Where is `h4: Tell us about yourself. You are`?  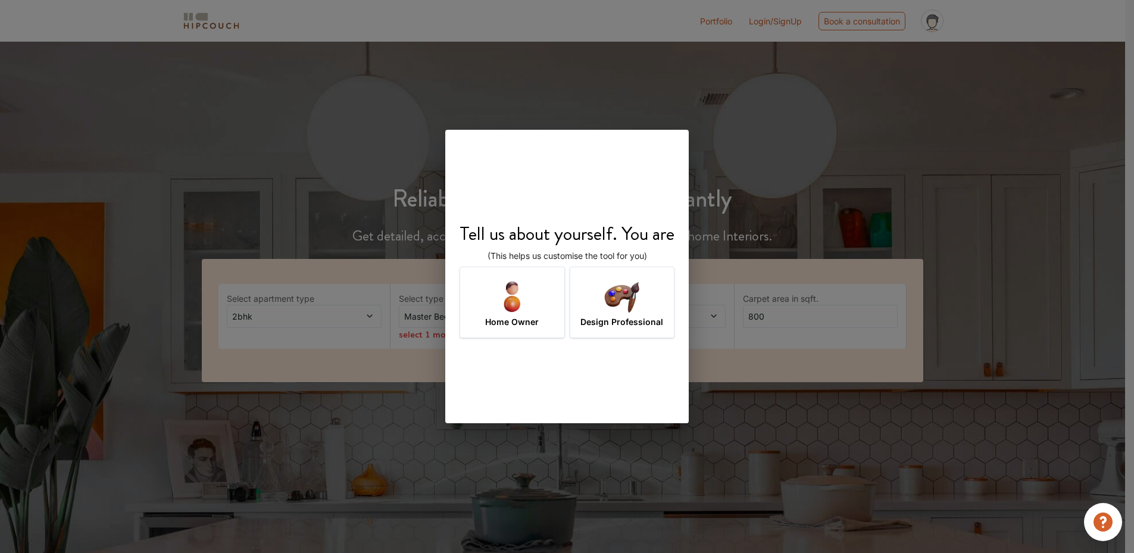
h4: Tell us about yourself. You are is located at coordinates (567, 233).